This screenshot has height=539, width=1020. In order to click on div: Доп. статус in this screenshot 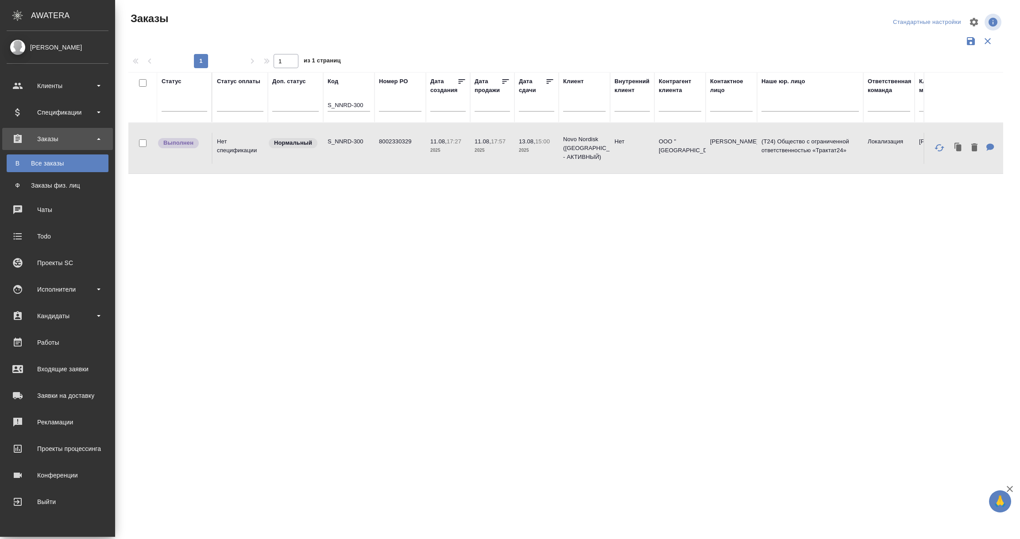, I will do `click(289, 81)`.